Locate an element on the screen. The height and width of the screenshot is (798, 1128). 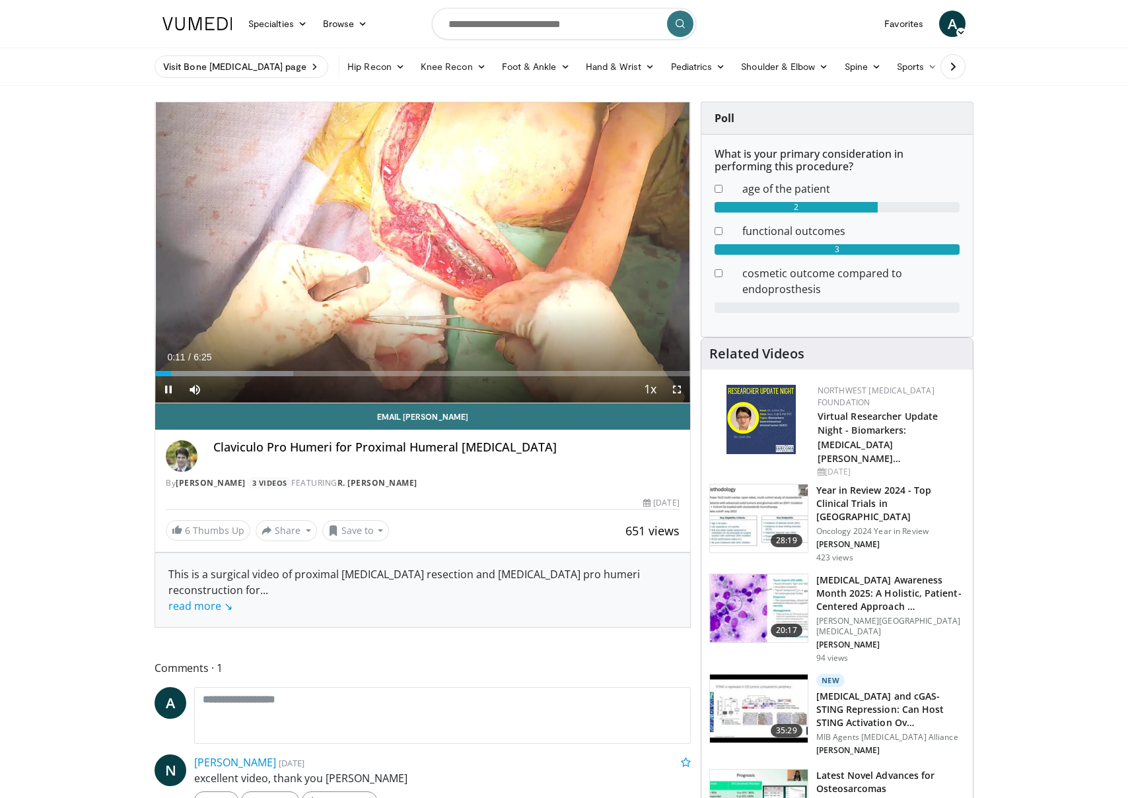
img: 0dbe95ba-f692-465e-8bde-44b1182eed17.150x105_q85_crop-smart_upscale.jpg is located at coordinates (759, 609).